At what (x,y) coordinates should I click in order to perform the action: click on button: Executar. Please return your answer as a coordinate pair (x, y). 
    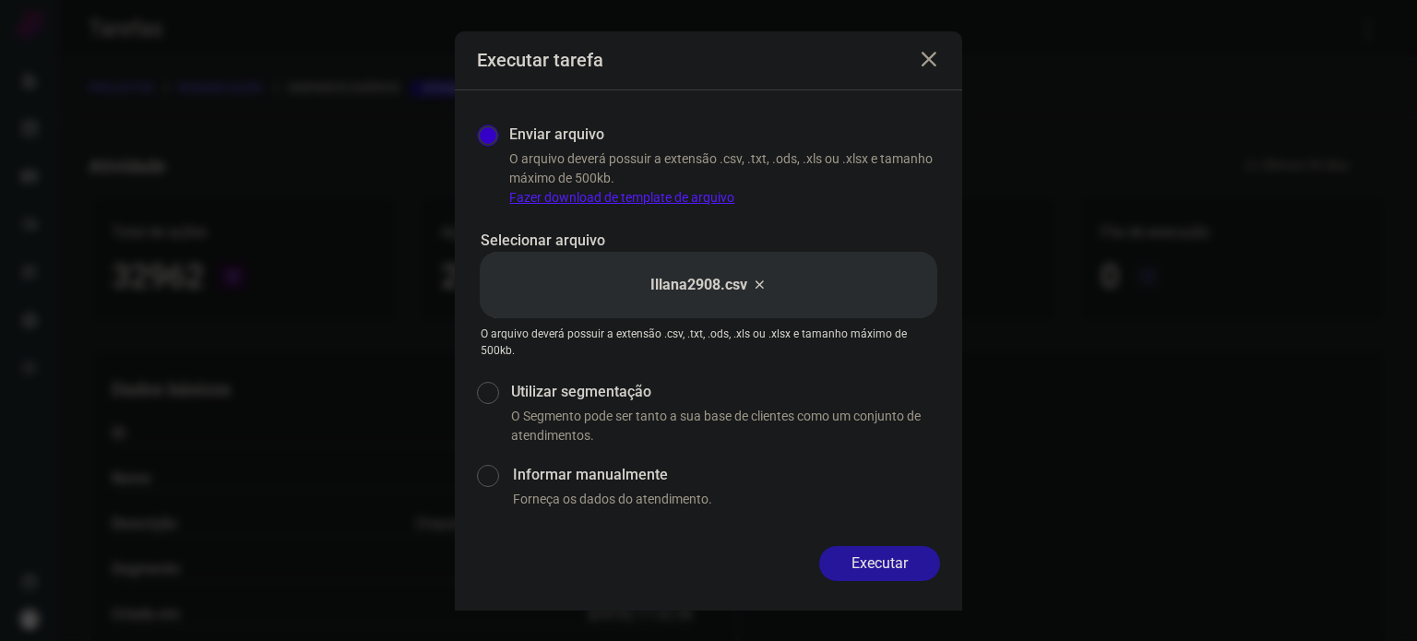
    Looking at the image, I should click on (879, 564).